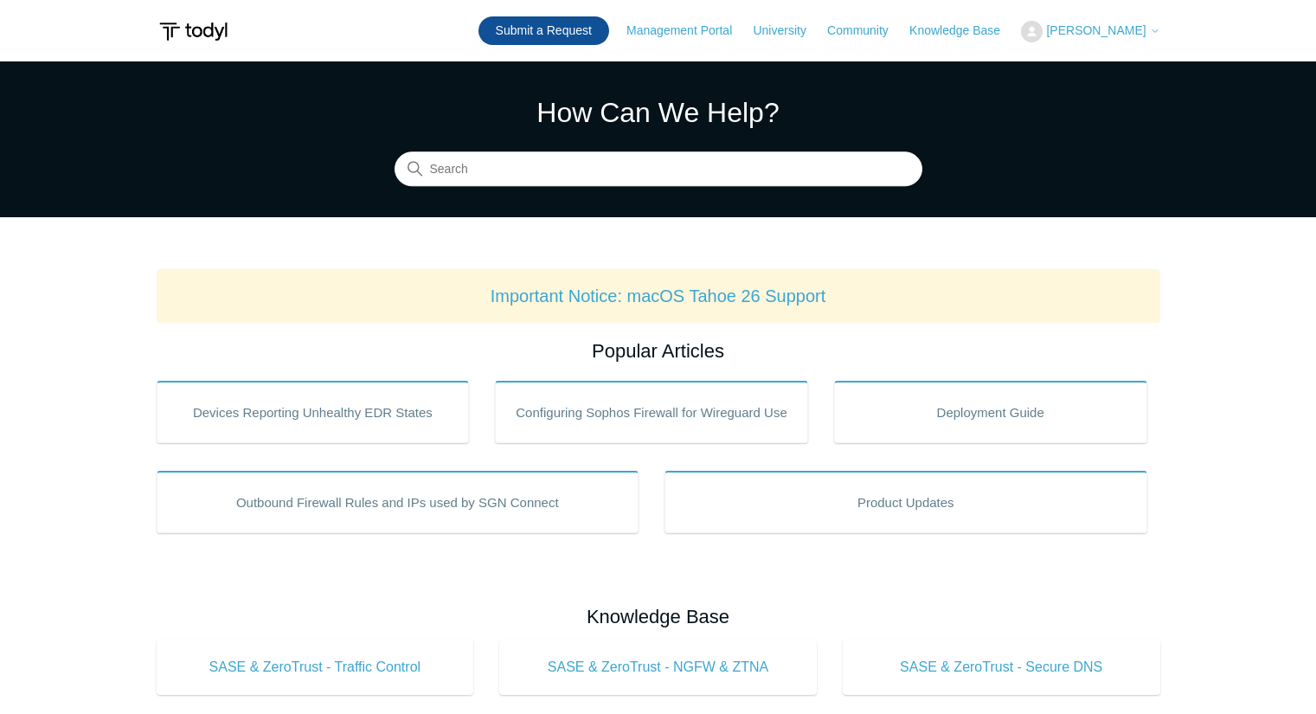 This screenshot has height=714, width=1316. I want to click on a: Outbound Firewall Rules and IPs used by SGN Connect, so click(398, 502).